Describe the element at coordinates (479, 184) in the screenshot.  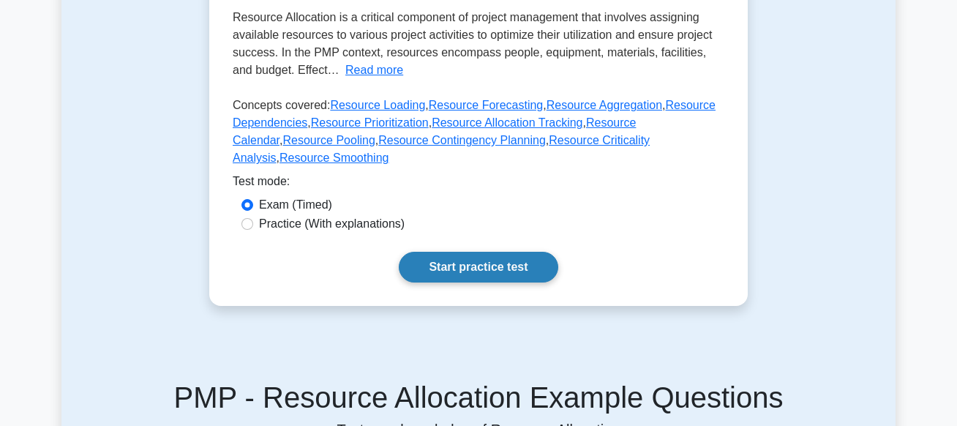
I see `div: Test mode:` at that location.